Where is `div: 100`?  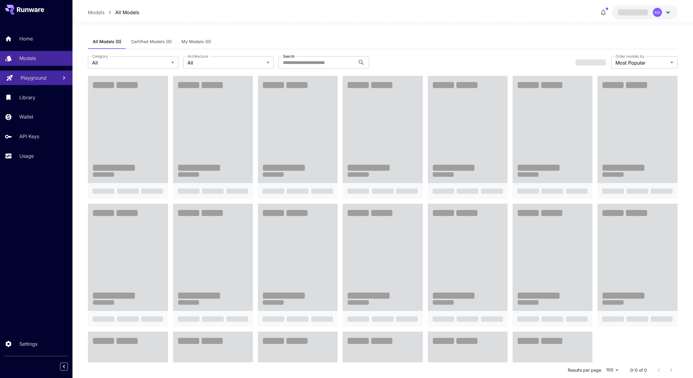
div: 100 is located at coordinates (612, 370).